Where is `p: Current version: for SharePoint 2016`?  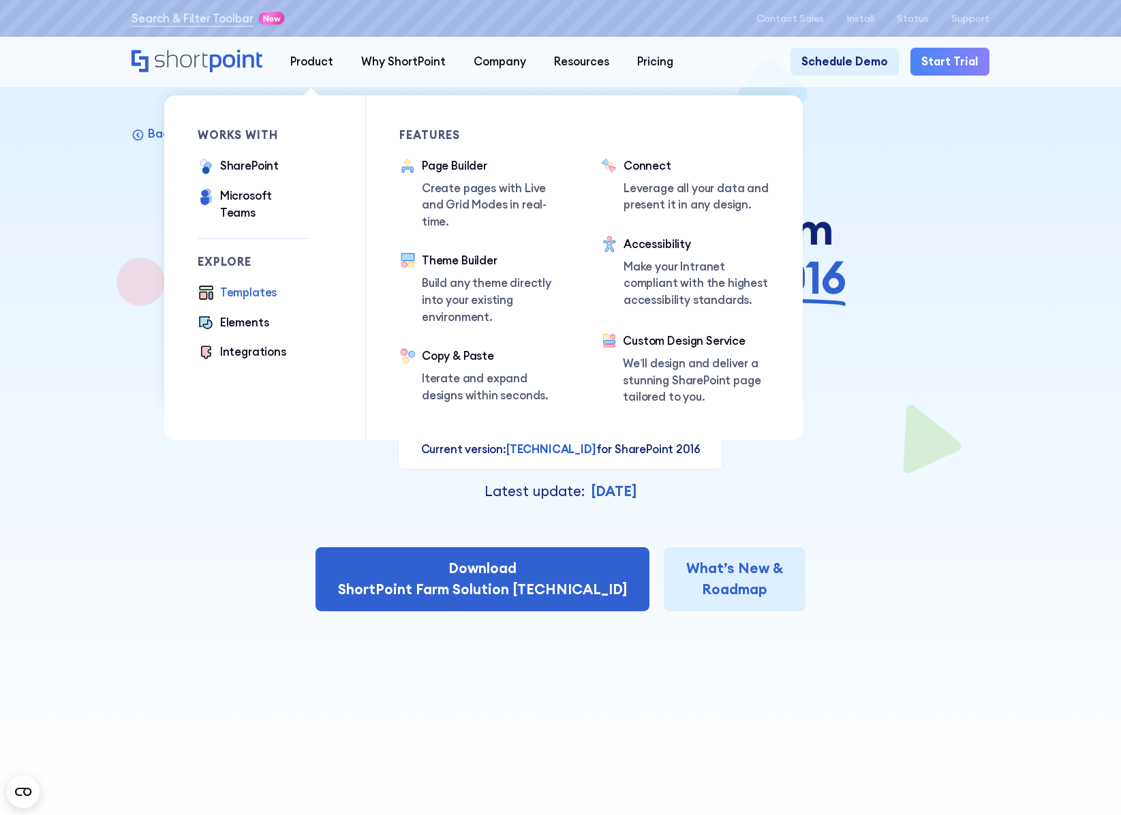 p: Current version: for SharePoint 2016 is located at coordinates (561, 449).